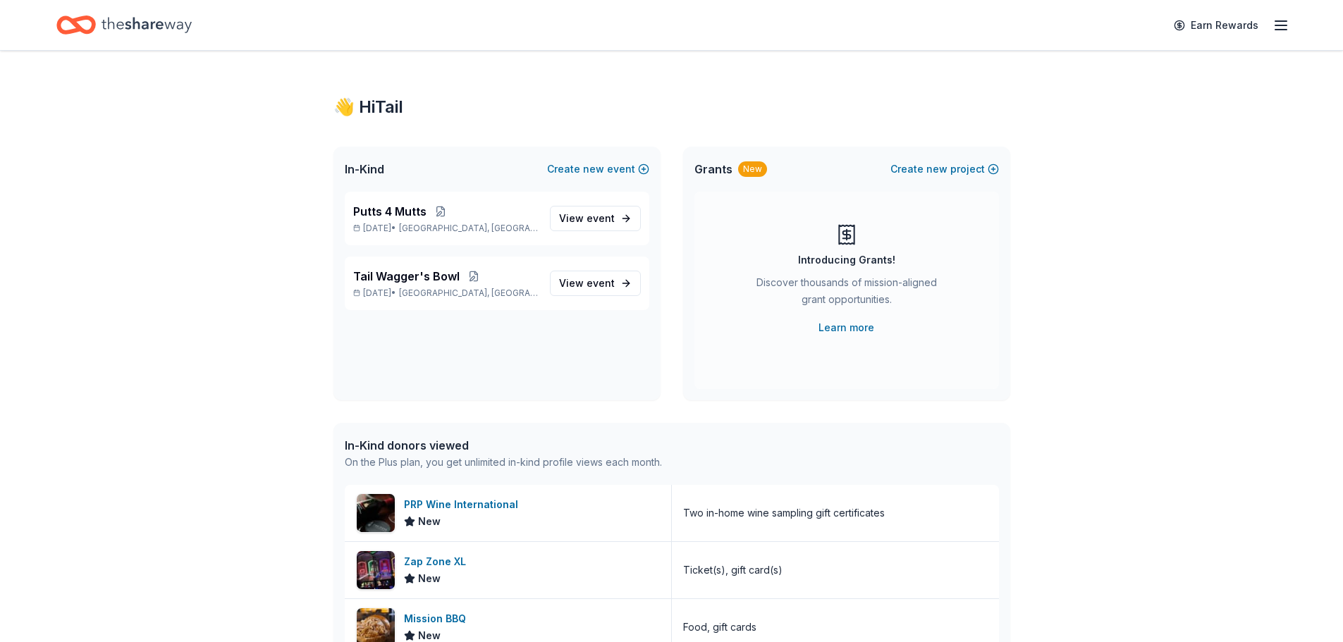 The width and height of the screenshot is (1343, 642). Describe the element at coordinates (733, 571) in the screenshot. I see `div: Ticket(s), gift card(s)` at that location.